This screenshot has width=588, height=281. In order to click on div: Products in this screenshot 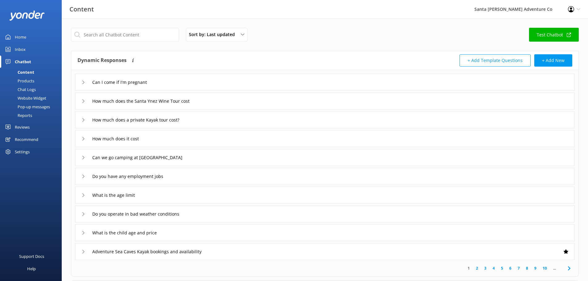, I will do `click(19, 81)`.